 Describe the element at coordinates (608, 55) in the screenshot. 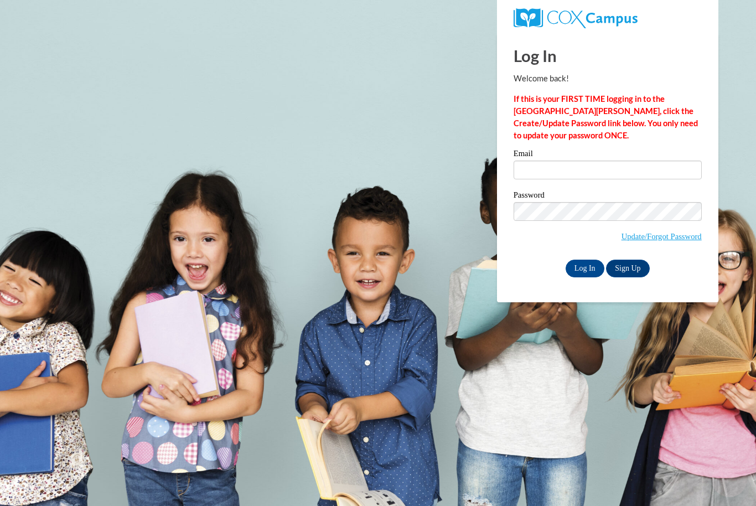

I see `h1: Log In` at that location.